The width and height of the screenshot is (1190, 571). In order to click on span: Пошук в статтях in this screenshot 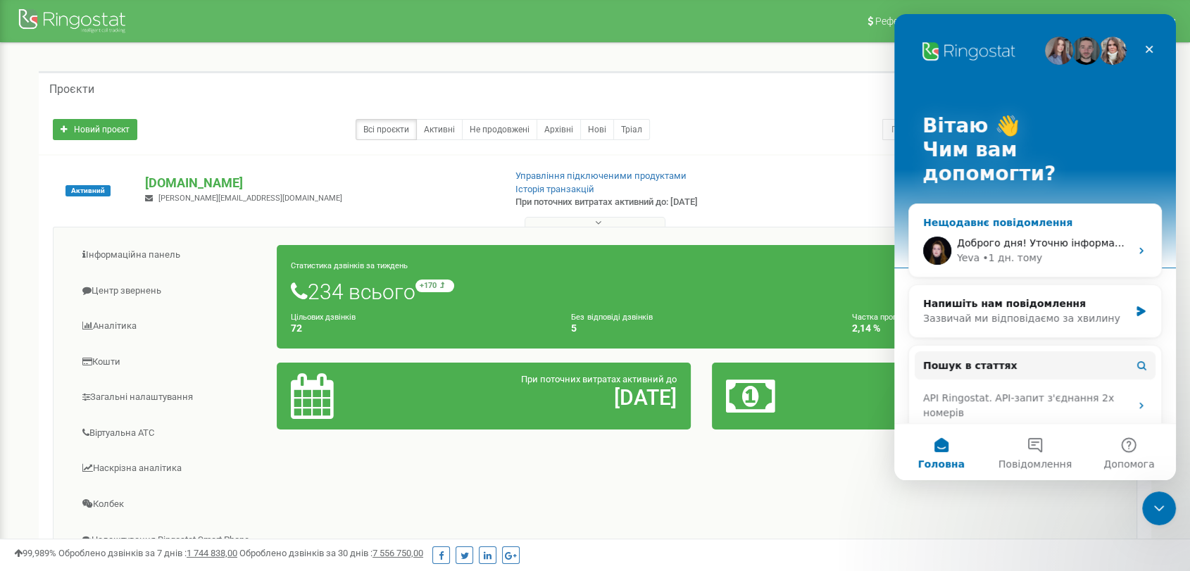, I will do `click(76, 351)`.